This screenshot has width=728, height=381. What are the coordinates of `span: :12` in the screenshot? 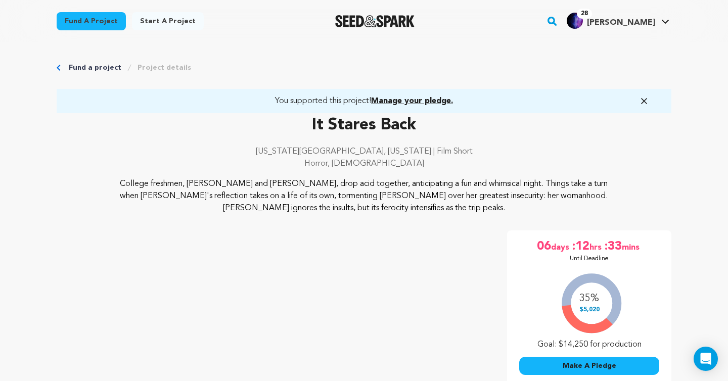 It's located at (580, 247).